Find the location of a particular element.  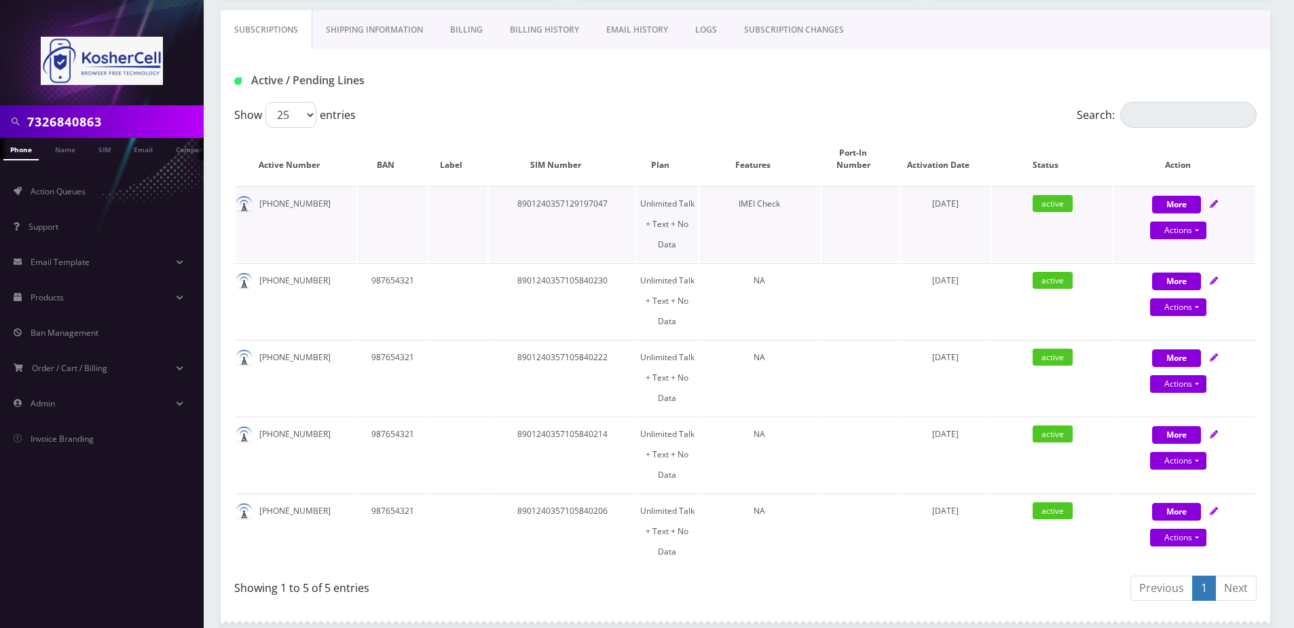

span: Email Template is located at coordinates (60, 261).